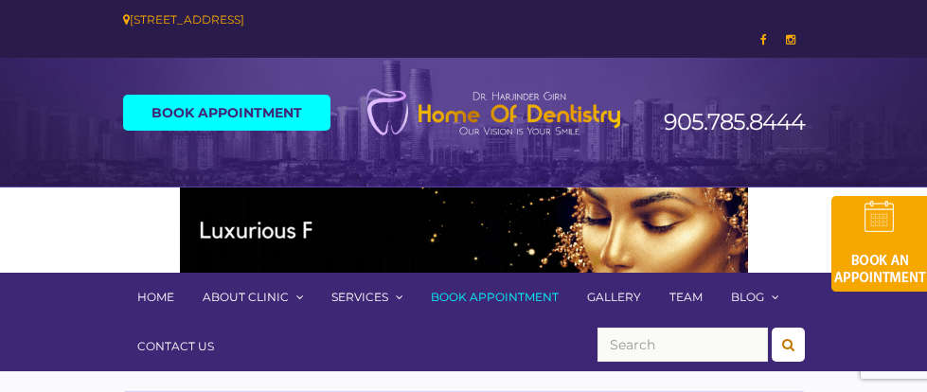  Describe the element at coordinates (614, 297) in the screenshot. I see `a: Gallery` at that location.